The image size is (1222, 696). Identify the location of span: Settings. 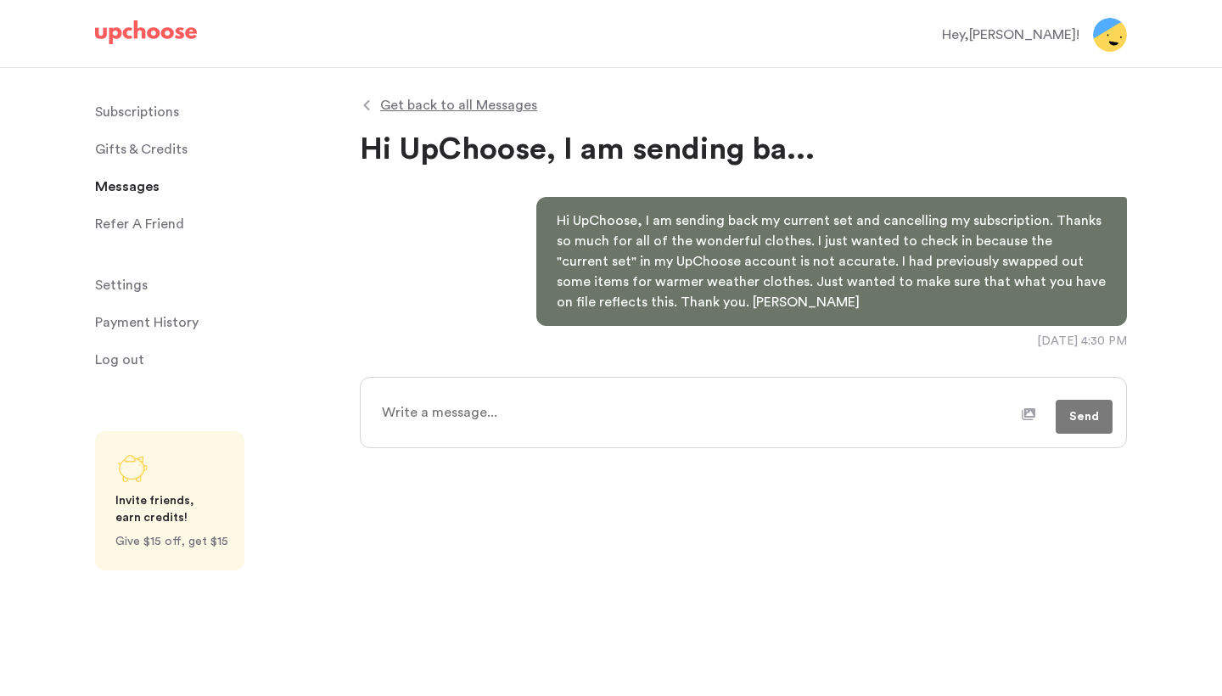
(121, 285).